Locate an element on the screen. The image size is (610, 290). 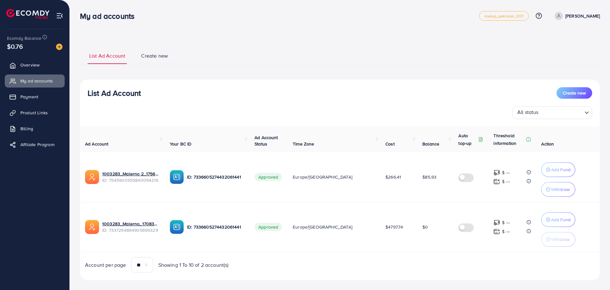
div: <span class='underline'>1003283_Malerno_1708347095877</span></br>7337294864905699329 is located at coordinates (131, 227).